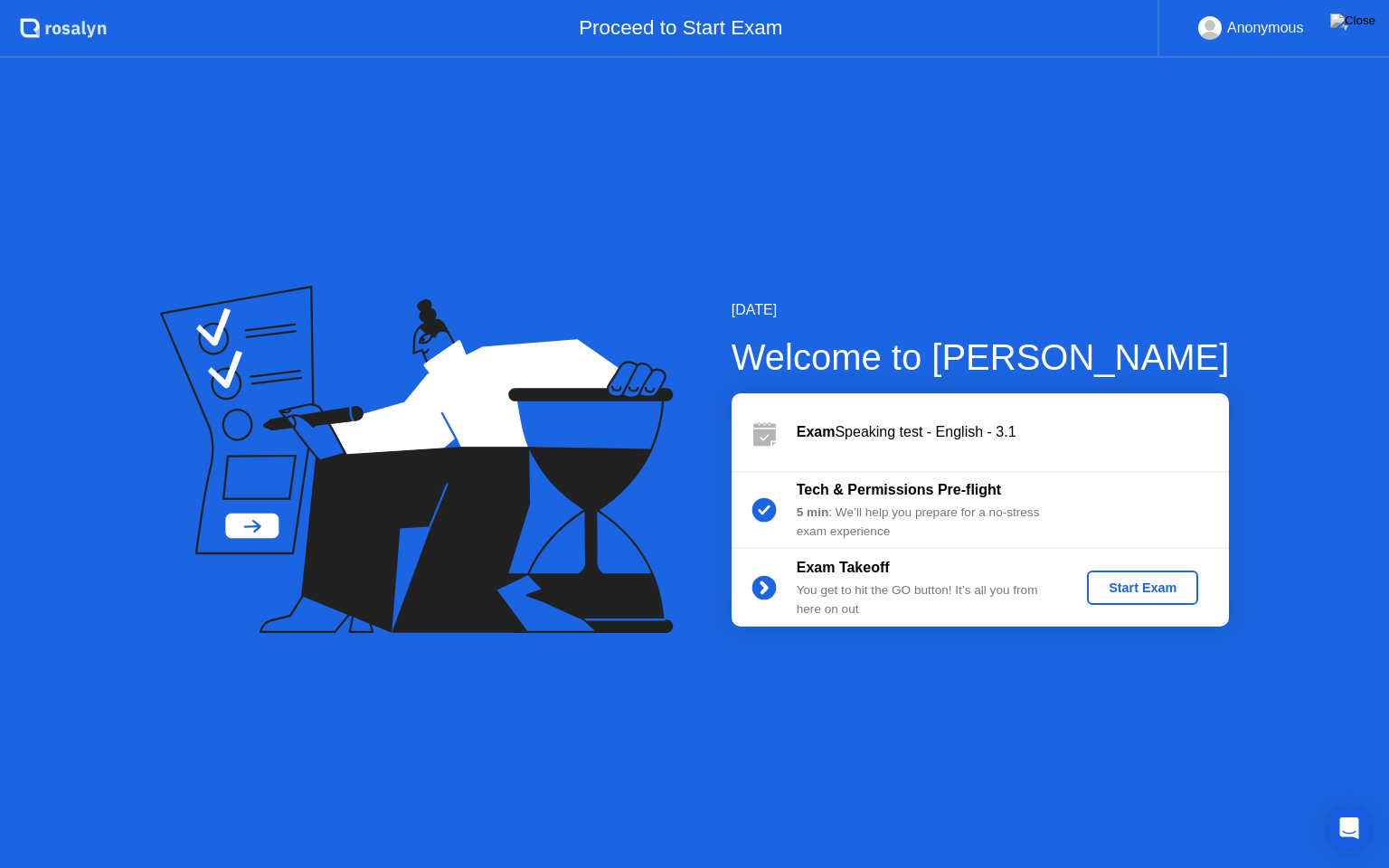 Image resolution: width=1389 pixels, height=868 pixels. Describe the element at coordinates (813, 512) in the screenshot. I see `b: 5 min` at that location.